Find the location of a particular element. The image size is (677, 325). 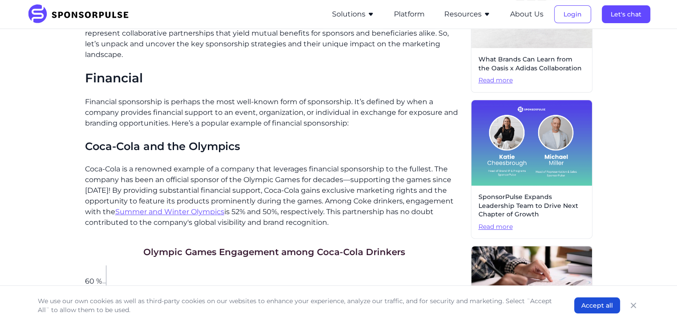

span: What Brands Can Learn from the Oasis x Adidas Collaboration is located at coordinates (531, 64).